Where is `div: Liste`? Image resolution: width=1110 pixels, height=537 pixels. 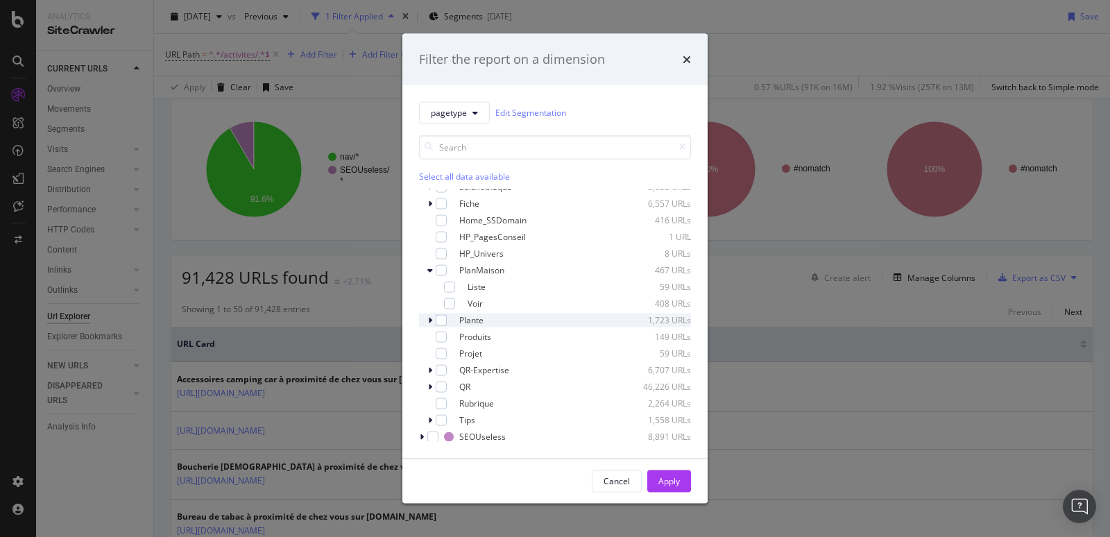
div: Liste is located at coordinates (477, 287).